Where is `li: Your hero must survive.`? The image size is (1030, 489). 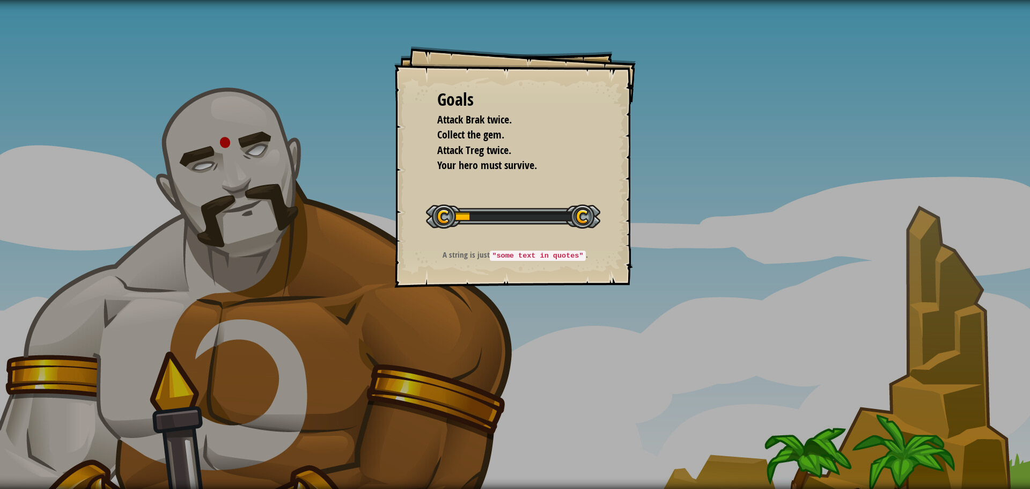 li: Your hero must survive. is located at coordinates (507, 165).